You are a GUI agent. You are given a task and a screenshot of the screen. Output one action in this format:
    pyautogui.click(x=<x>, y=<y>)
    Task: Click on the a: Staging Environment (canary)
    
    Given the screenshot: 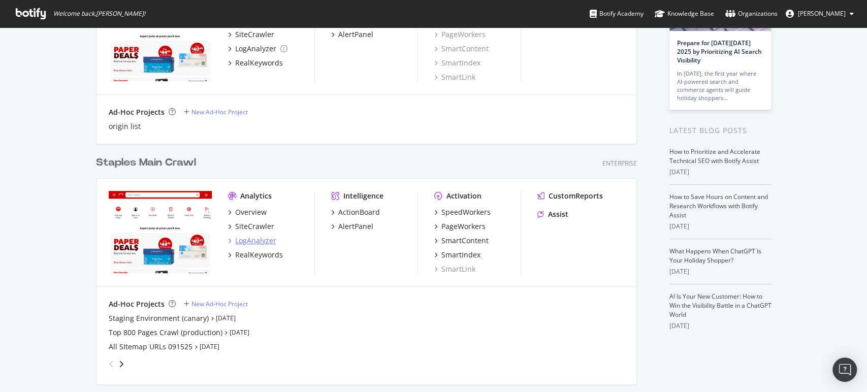 What is the action you would take?
    pyautogui.click(x=159, y=319)
    